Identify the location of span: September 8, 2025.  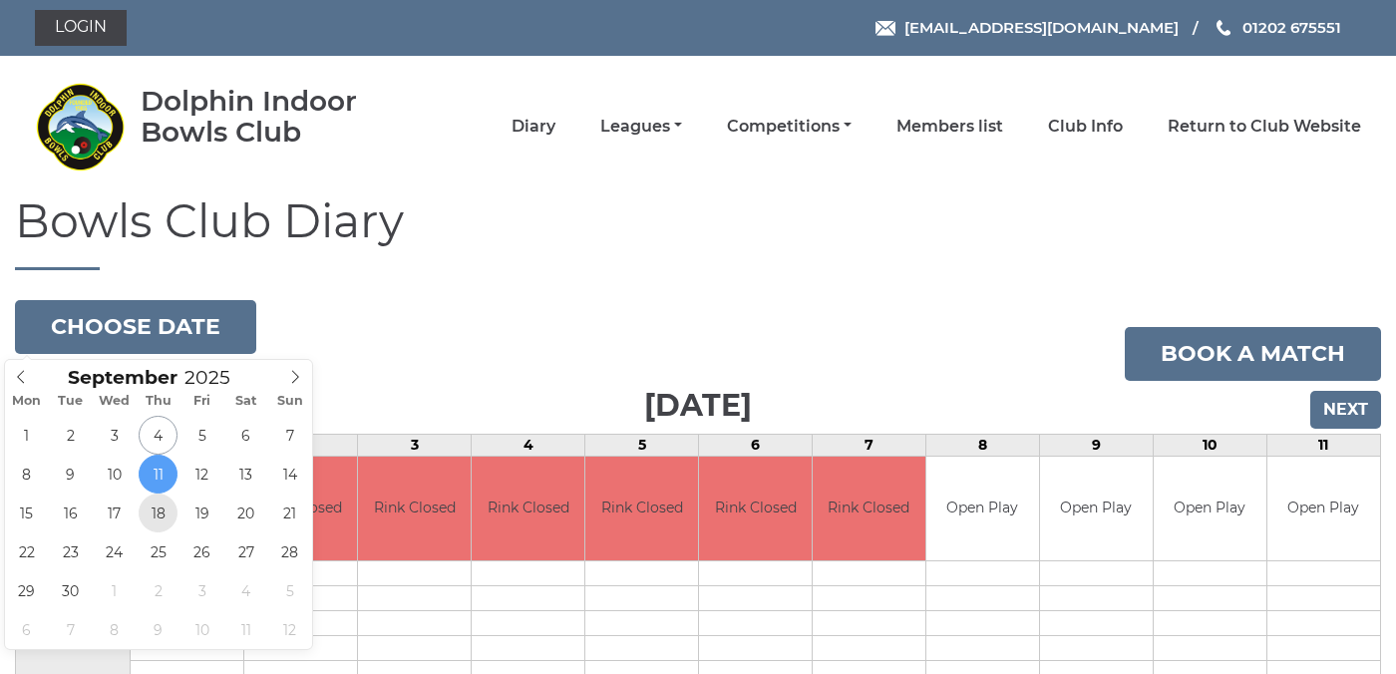
(26, 474).